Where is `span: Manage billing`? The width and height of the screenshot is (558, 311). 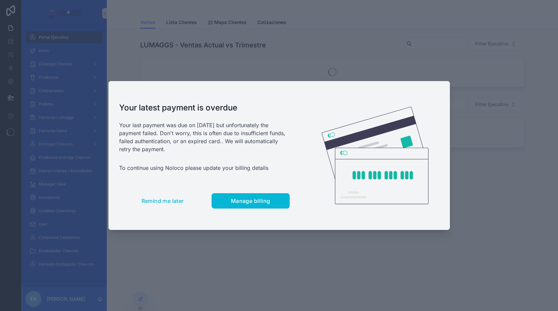
span: Manage billing is located at coordinates (251, 201).